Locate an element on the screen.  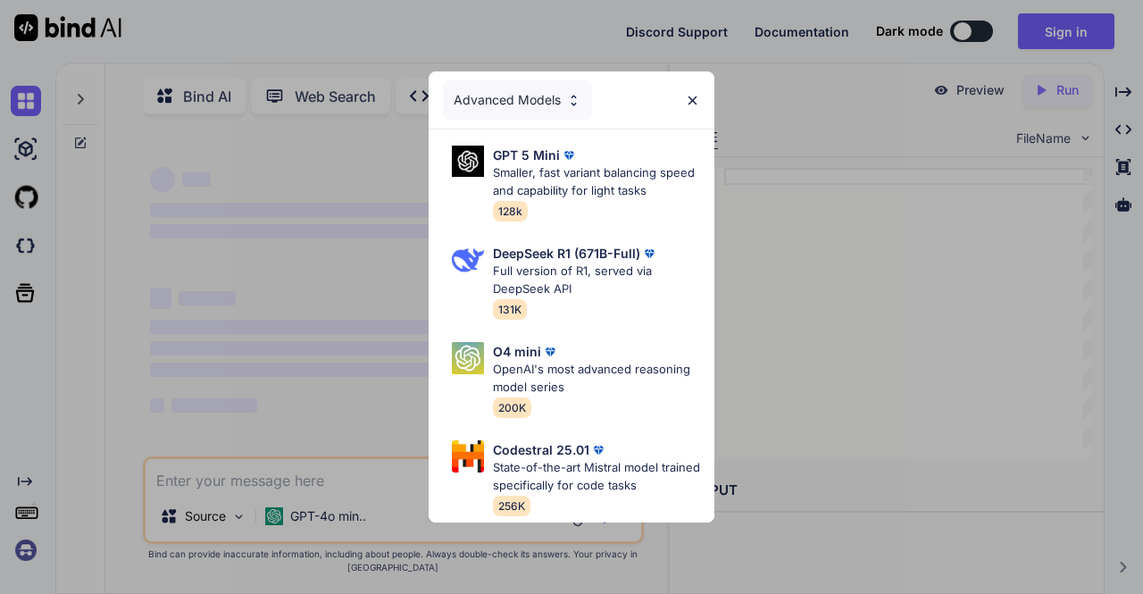
span: 256K is located at coordinates (512, 506).